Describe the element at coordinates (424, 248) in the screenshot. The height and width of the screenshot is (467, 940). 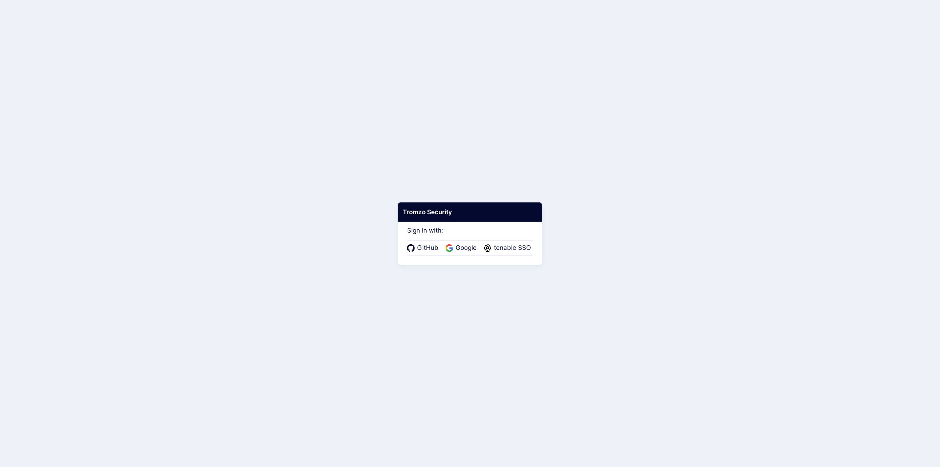
I see `a: GitHub` at that location.